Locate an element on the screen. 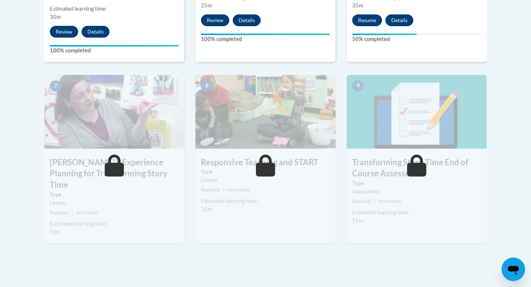 The width and height of the screenshot is (531, 287). span: 15m is located at coordinates (358, 220).